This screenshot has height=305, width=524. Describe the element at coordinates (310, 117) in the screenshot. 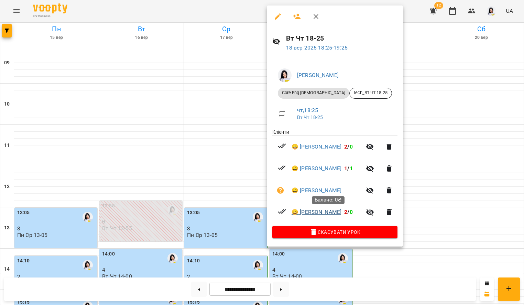

I see `a: Вт Чт 18-25` at that location.